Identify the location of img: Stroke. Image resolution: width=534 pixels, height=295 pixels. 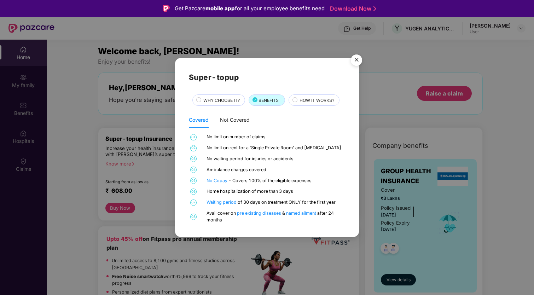
(375, 8).